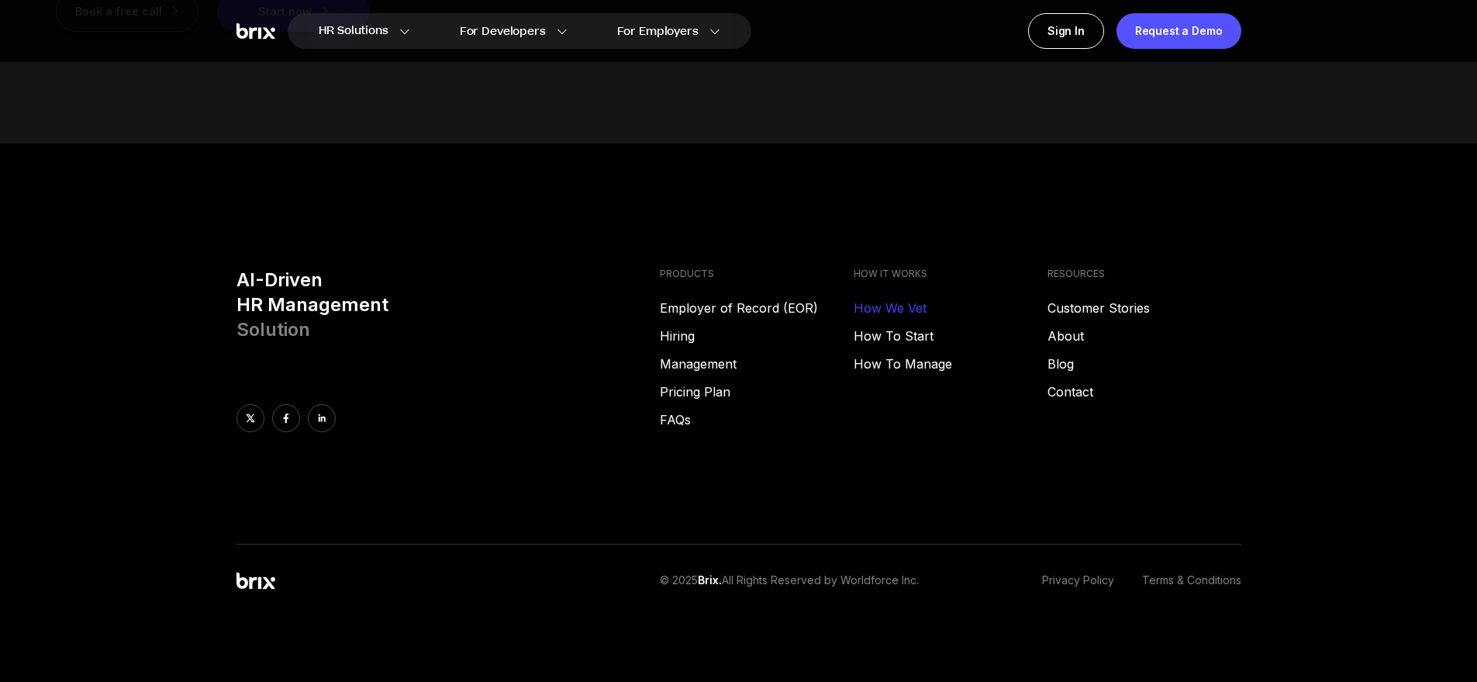 The height and width of the screenshot is (682, 1477). Describe the element at coordinates (789, 580) in the screenshot. I see `p: © 2025 All Rights Reserved by Worldforce Inc.` at that location.